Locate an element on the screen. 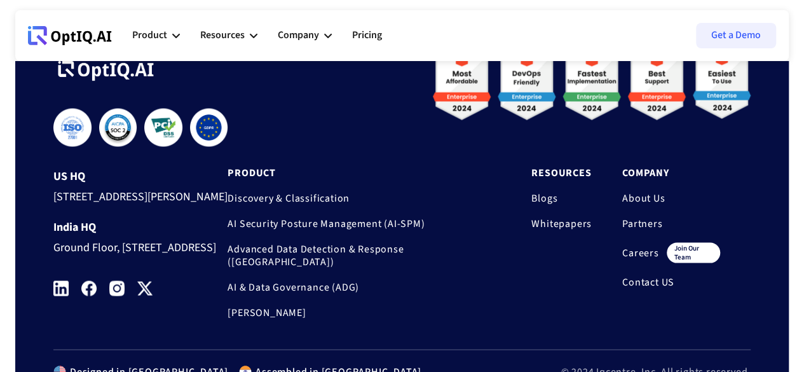 This screenshot has width=804, height=372. a: Careers is located at coordinates (641, 252).